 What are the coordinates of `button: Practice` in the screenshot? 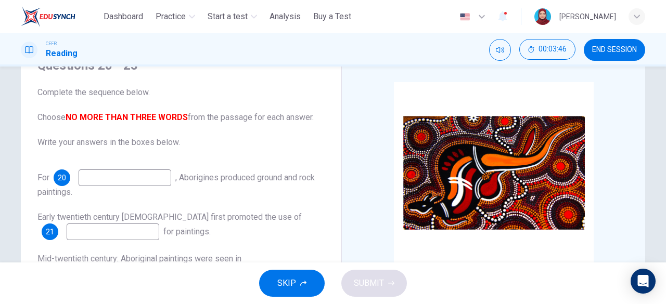 It's located at (175, 17).